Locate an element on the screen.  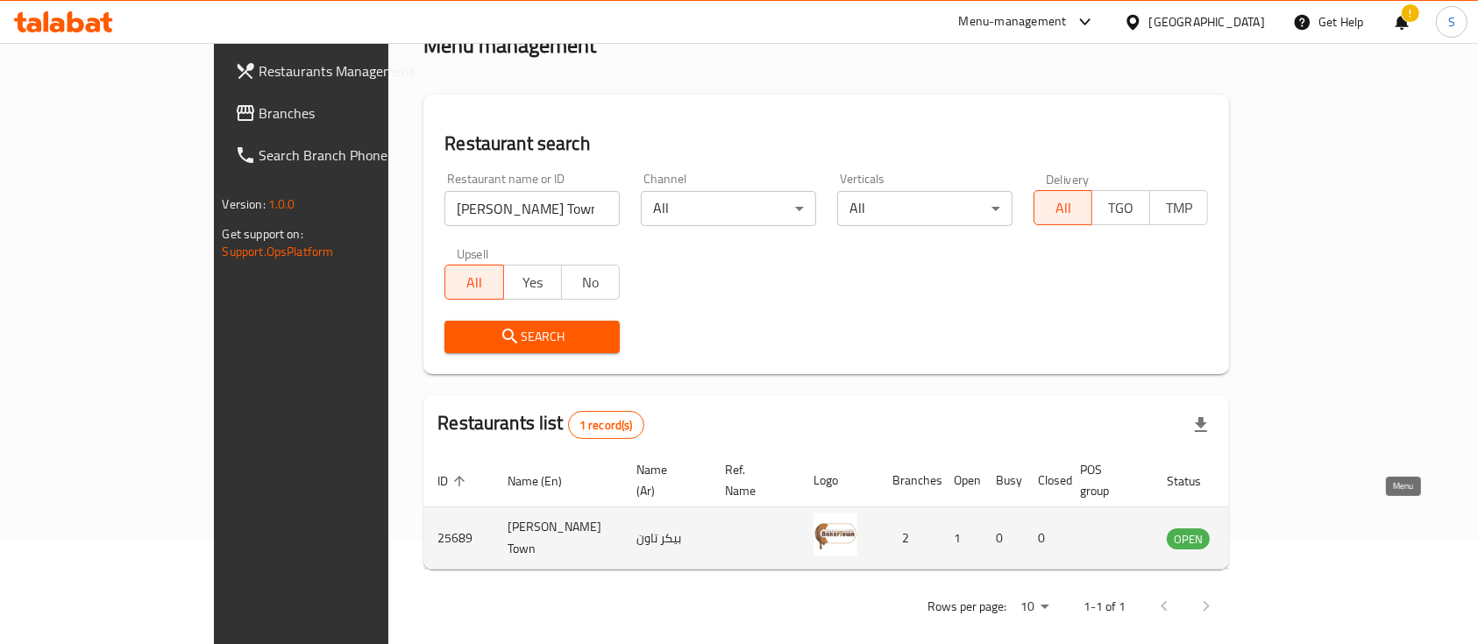
td: بيكر تاون is located at coordinates (666, 538).